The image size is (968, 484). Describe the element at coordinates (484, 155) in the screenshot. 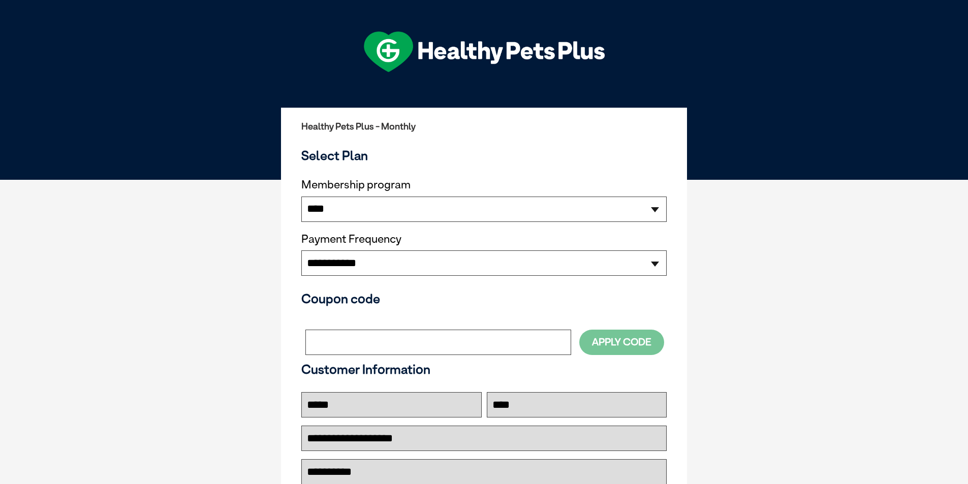

I see `h3: Select Plan` at that location.